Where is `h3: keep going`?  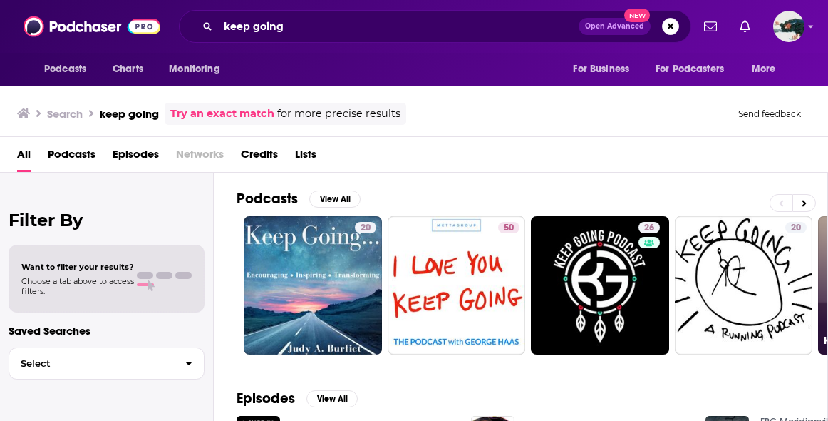 h3: keep going is located at coordinates (129, 113).